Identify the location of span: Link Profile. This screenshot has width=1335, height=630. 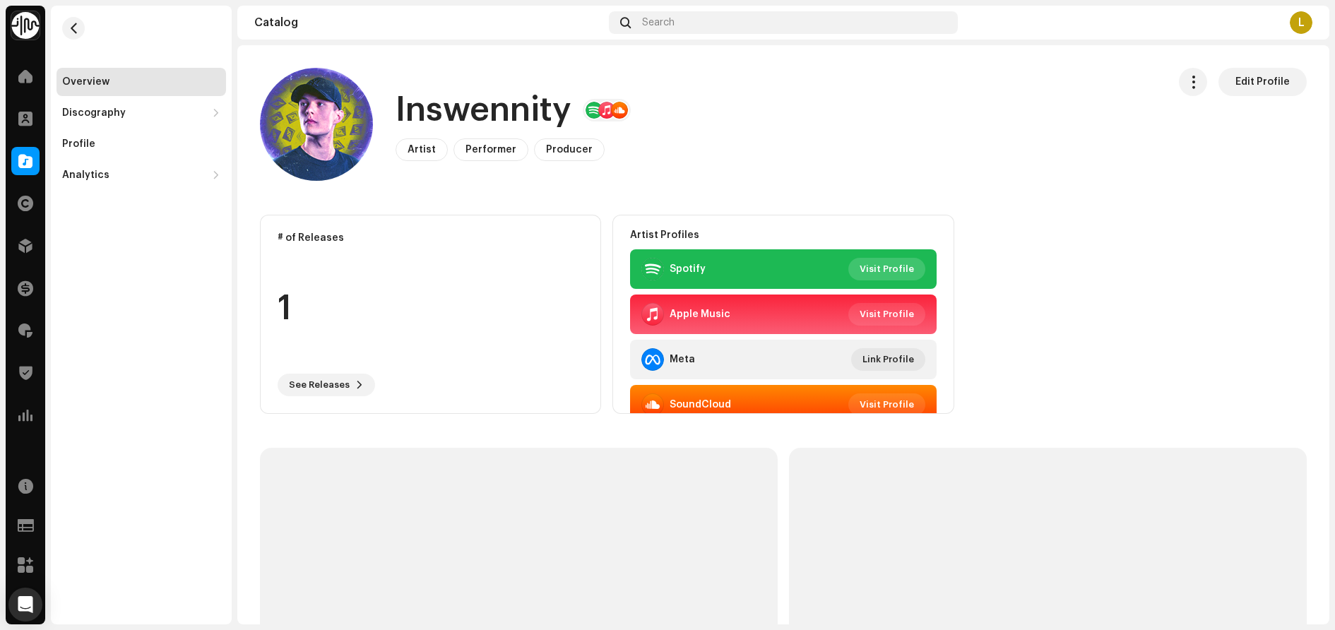
(888, 359).